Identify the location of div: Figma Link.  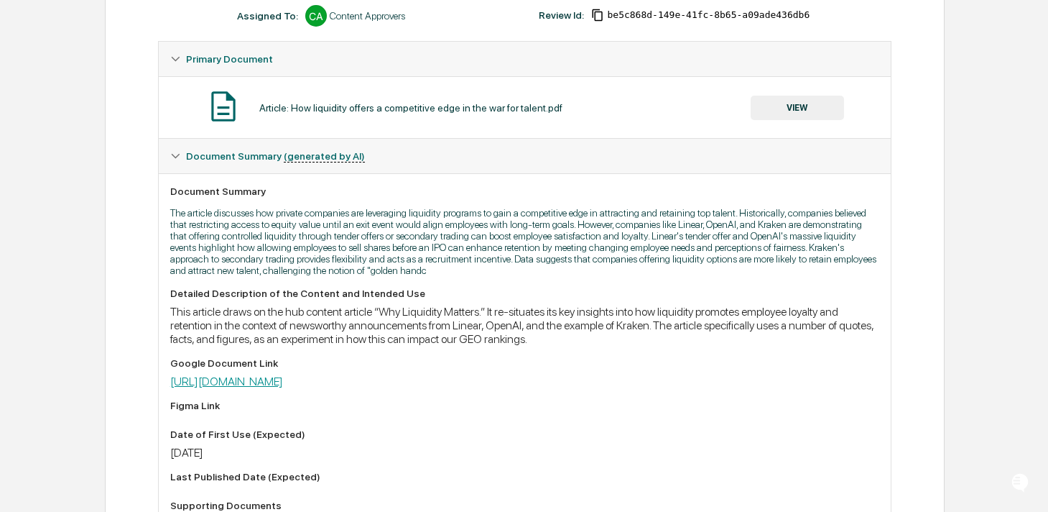
(525, 405).